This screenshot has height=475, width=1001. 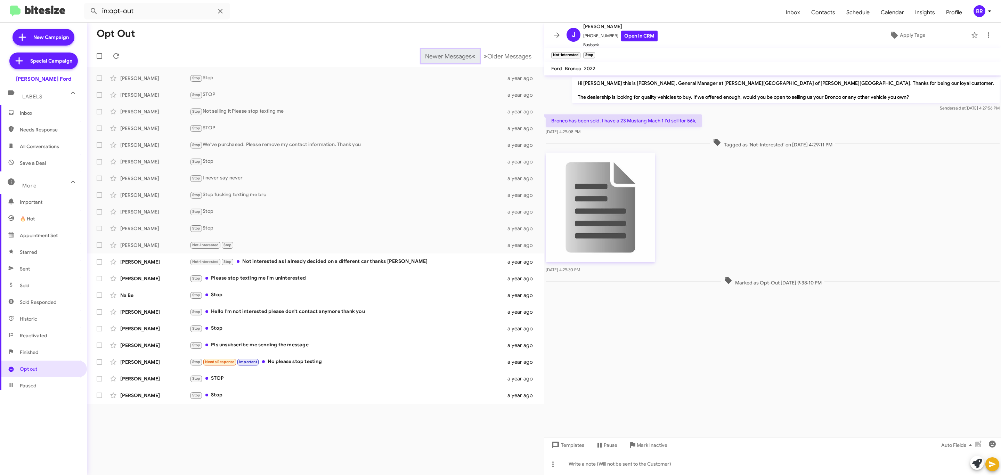 I want to click on span: Paused, so click(x=28, y=386).